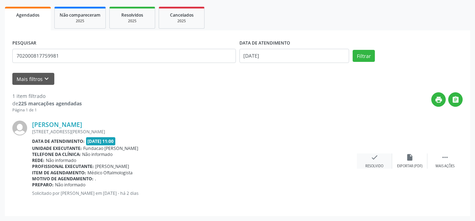 This screenshot has width=475, height=221. What do you see at coordinates (24, 43) in the screenshot?
I see `label: PESQUISAR` at bounding box center [24, 43].